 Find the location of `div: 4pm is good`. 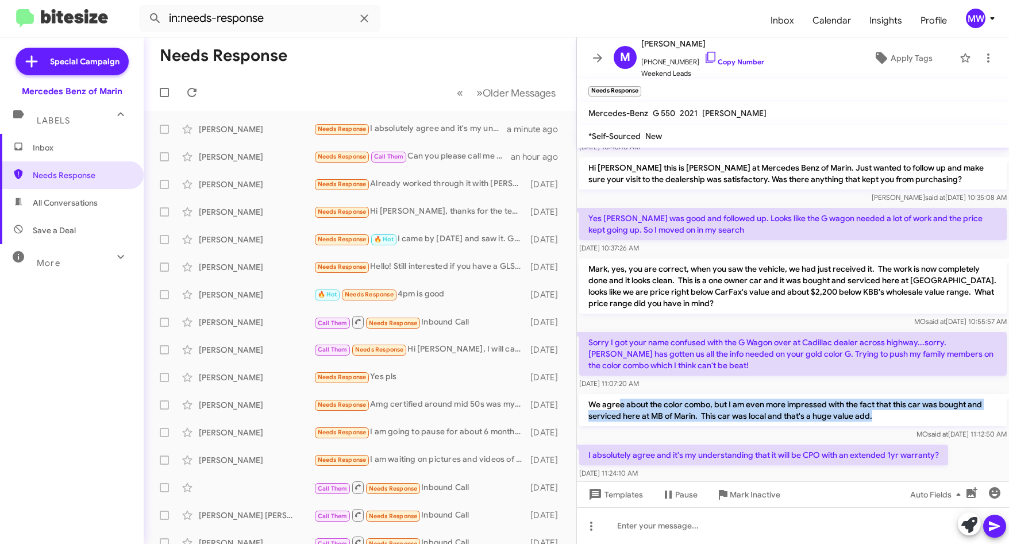

div: 4pm is good is located at coordinates (421, 294).